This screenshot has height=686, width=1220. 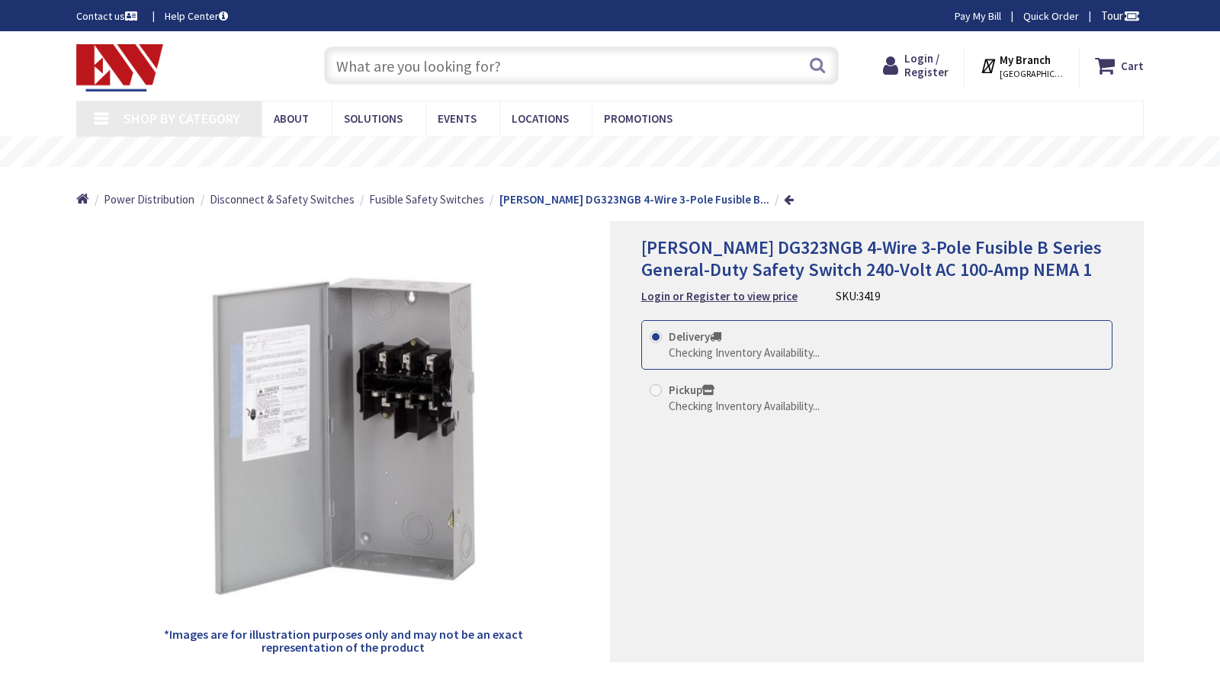 I want to click on span: About, so click(x=291, y=118).